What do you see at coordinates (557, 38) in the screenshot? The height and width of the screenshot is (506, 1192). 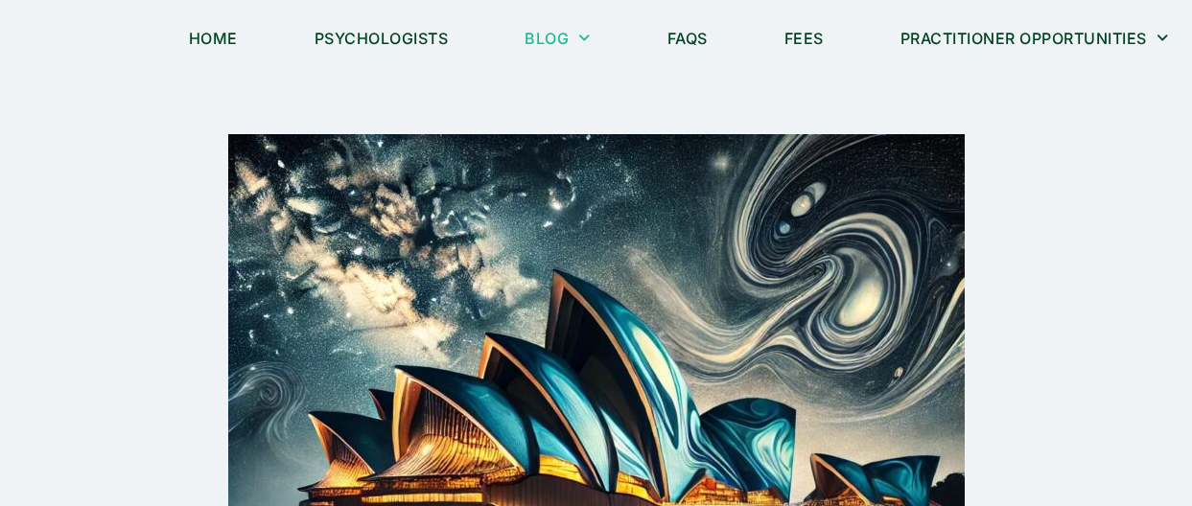 I see `div: Blog` at bounding box center [557, 38].